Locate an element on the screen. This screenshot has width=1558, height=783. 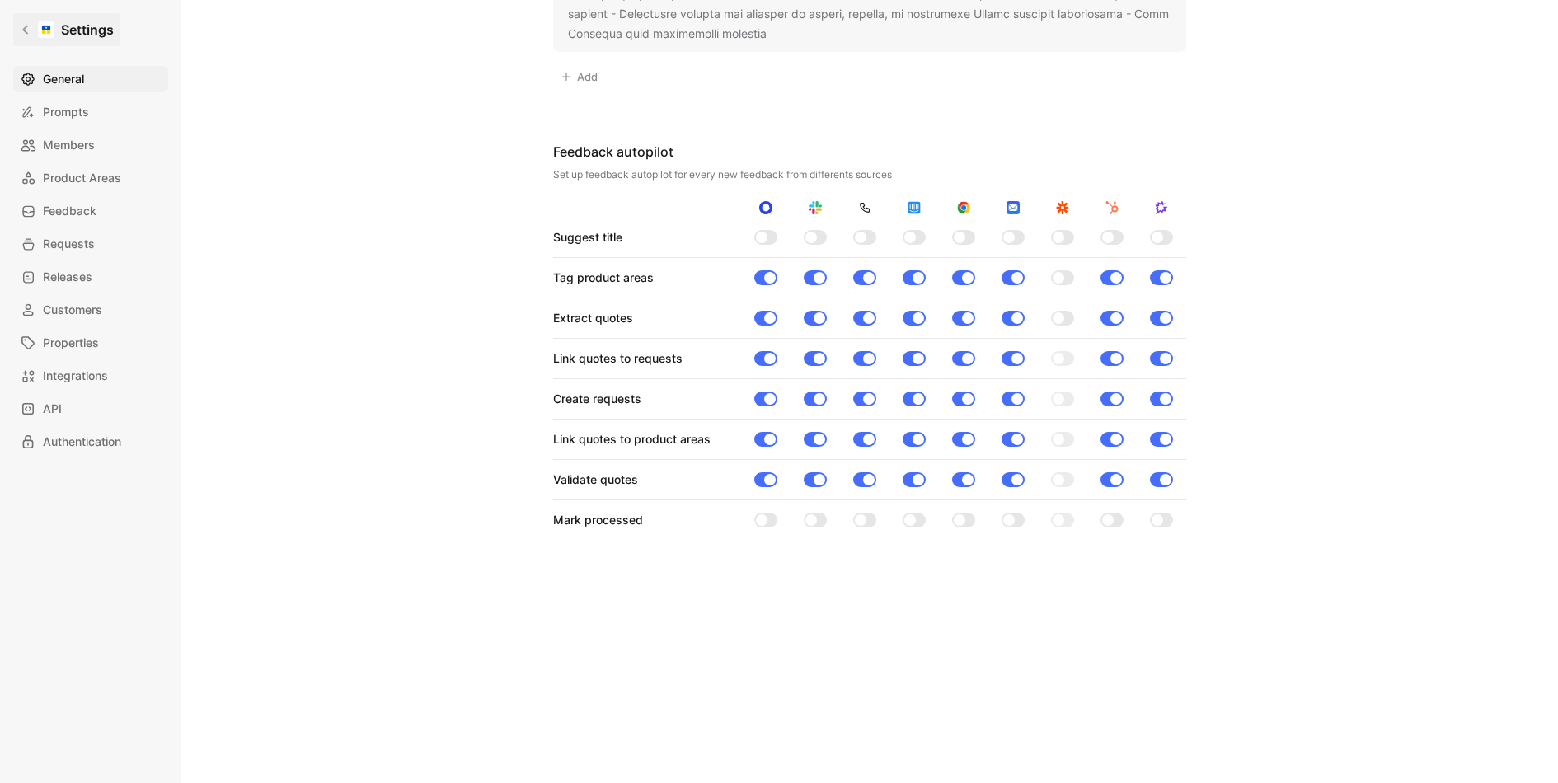
a: Settings is located at coordinates (67, 30).